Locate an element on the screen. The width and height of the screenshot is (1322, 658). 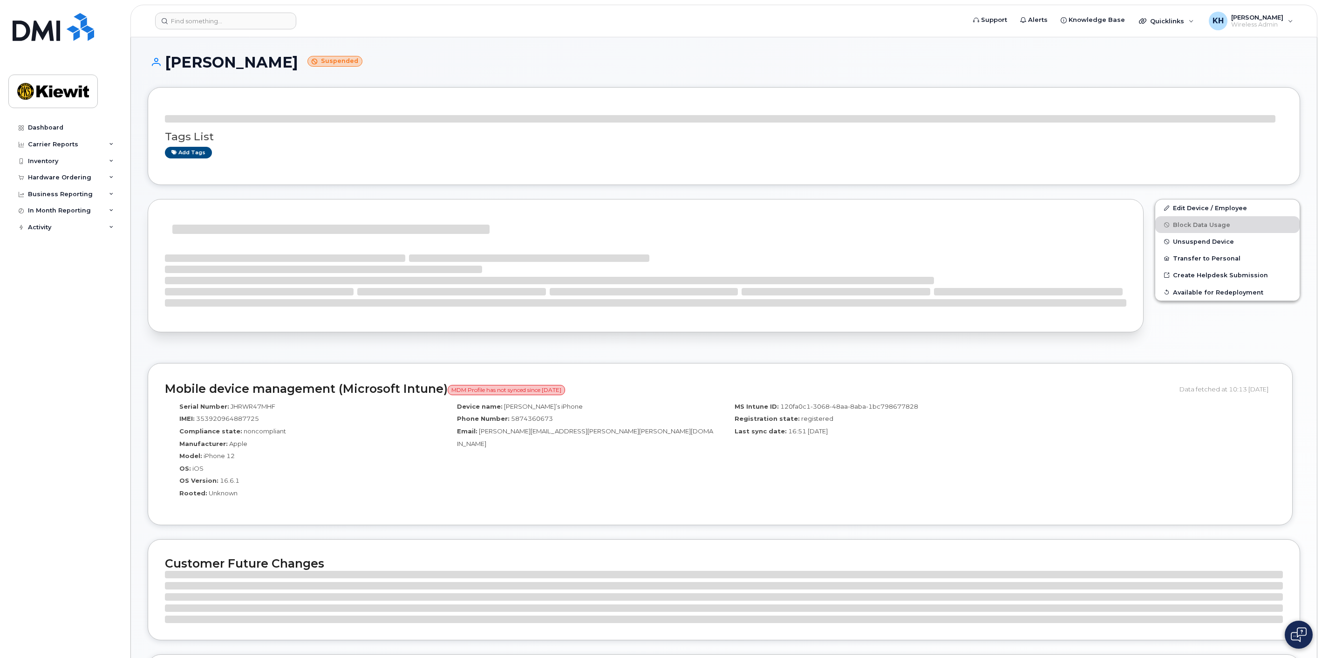
span: JHRWR47MHF is located at coordinates (253, 406).